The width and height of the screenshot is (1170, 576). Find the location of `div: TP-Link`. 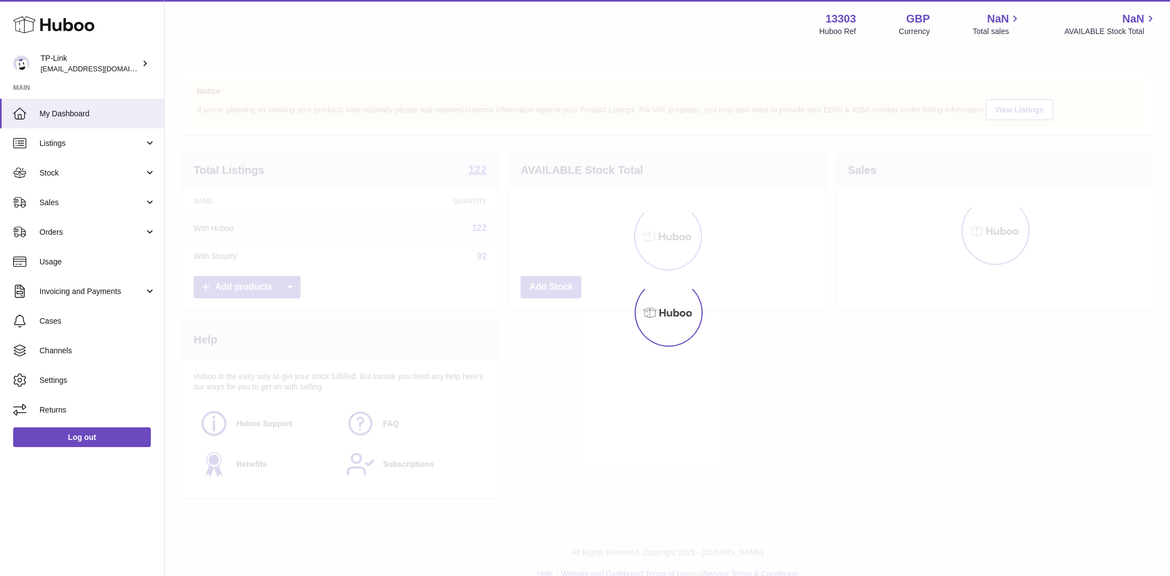

div: TP-Link is located at coordinates (90, 64).